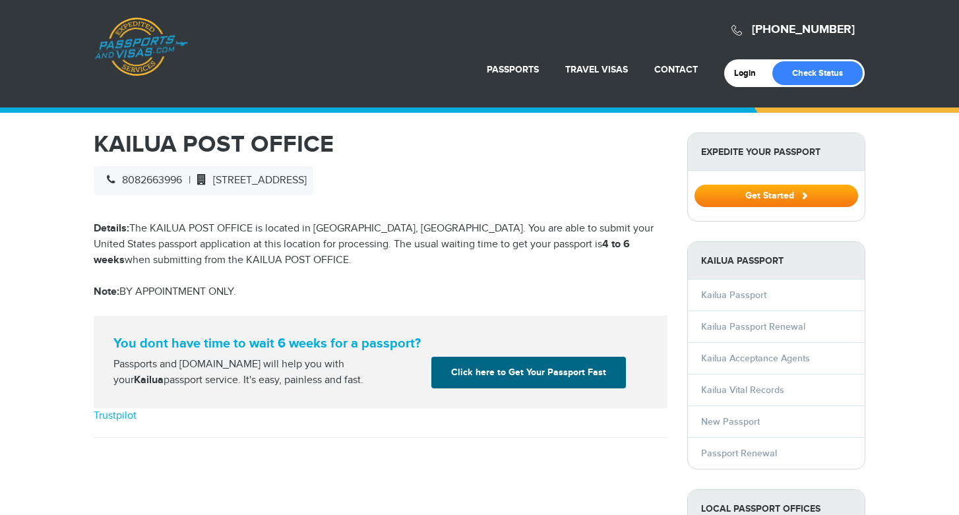 Image resolution: width=959 pixels, height=515 pixels. I want to click on a: Contact, so click(676, 69).